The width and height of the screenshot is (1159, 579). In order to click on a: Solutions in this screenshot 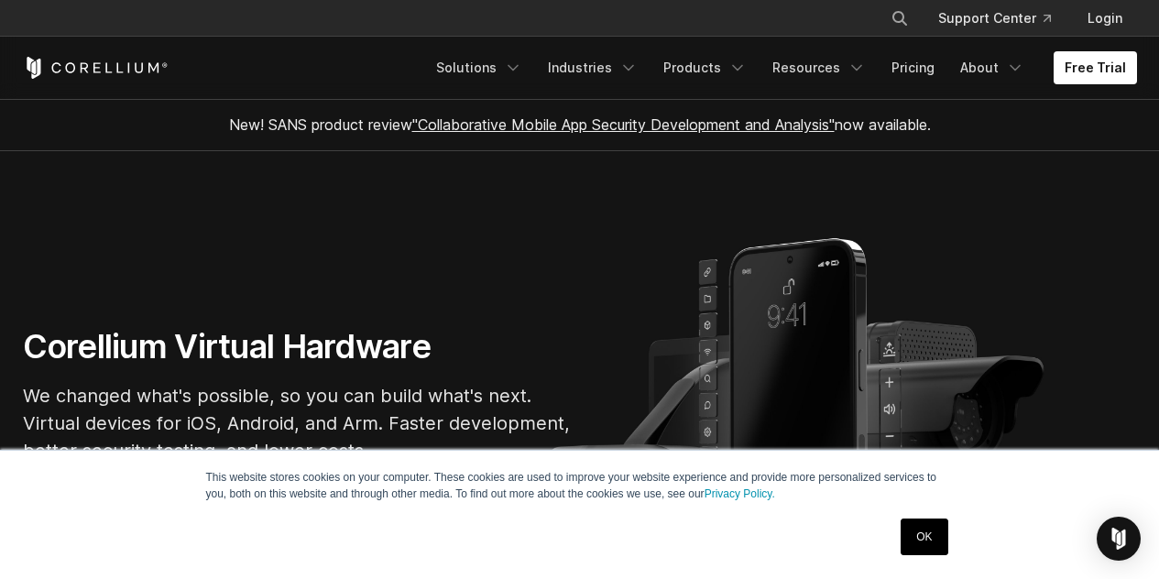, I will do `click(479, 68)`.